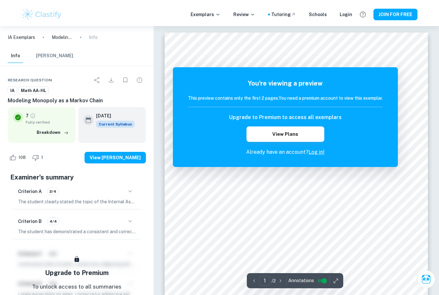  What do you see at coordinates (77, 270) in the screenshot?
I see `h5: Upgrade to Premium` at bounding box center [77, 270].